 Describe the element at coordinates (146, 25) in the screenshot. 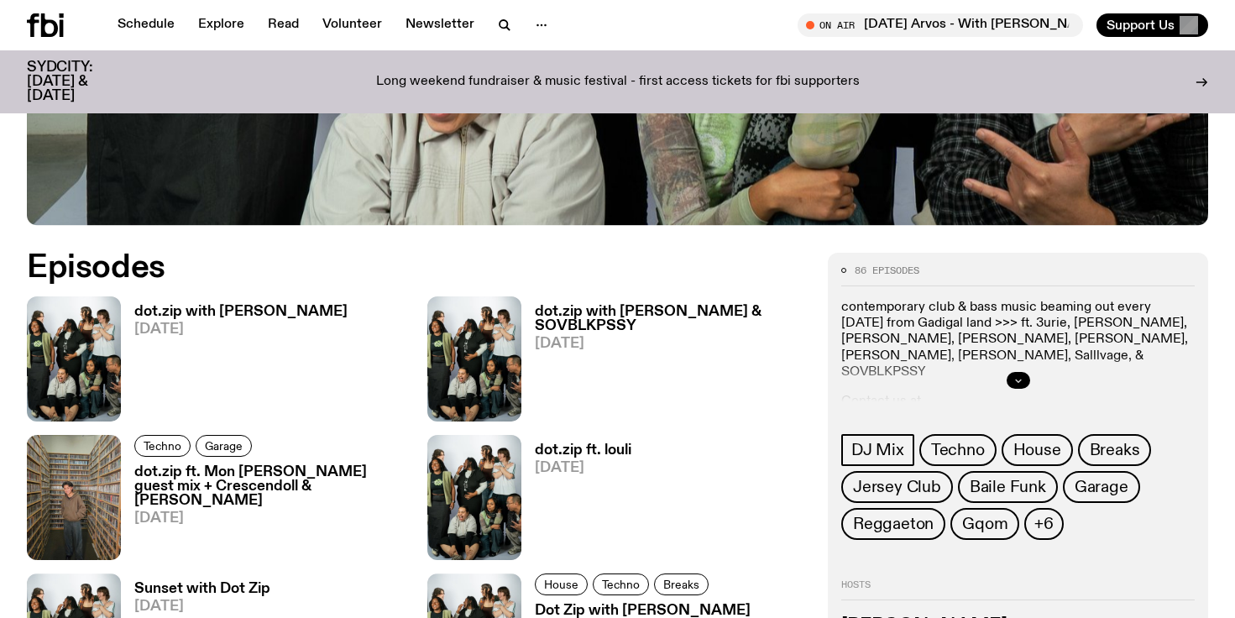

I see `a: Schedule` at that location.